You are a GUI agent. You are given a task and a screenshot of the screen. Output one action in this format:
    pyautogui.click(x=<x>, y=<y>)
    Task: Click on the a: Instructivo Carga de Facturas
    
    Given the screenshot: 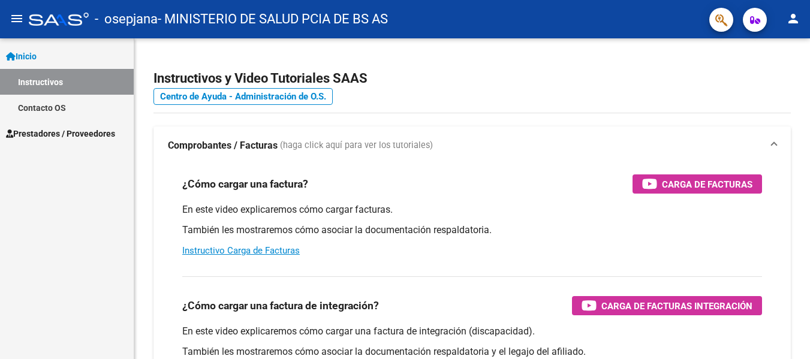 What is the action you would take?
    pyautogui.click(x=241, y=251)
    